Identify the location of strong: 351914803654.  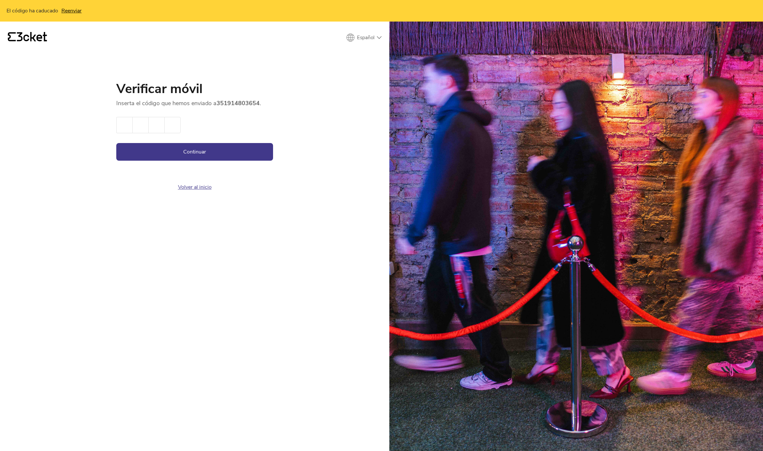
(238, 103).